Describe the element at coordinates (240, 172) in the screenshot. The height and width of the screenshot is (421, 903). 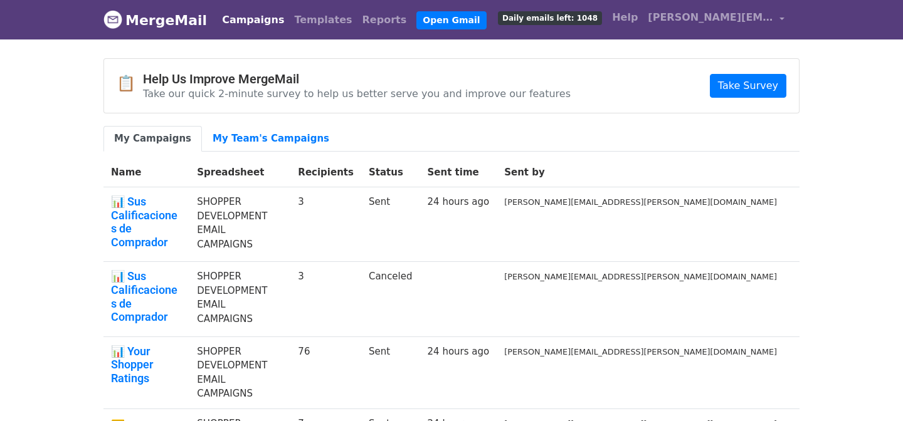
I see `th: Spreadsheet` at that location.